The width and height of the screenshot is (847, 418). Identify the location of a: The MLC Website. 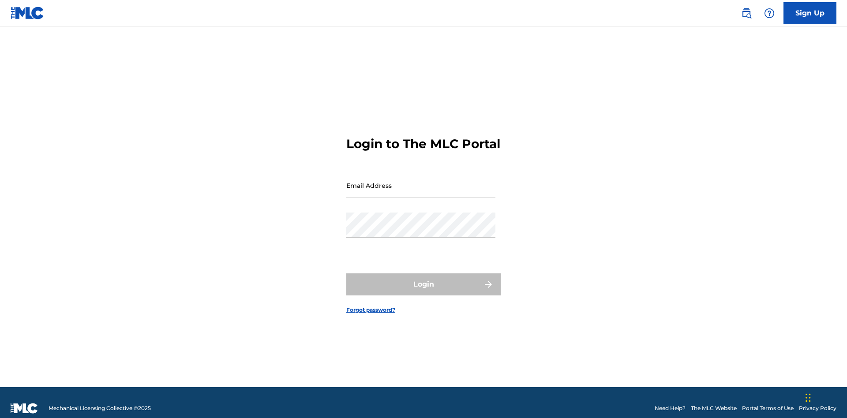
(714, 408).